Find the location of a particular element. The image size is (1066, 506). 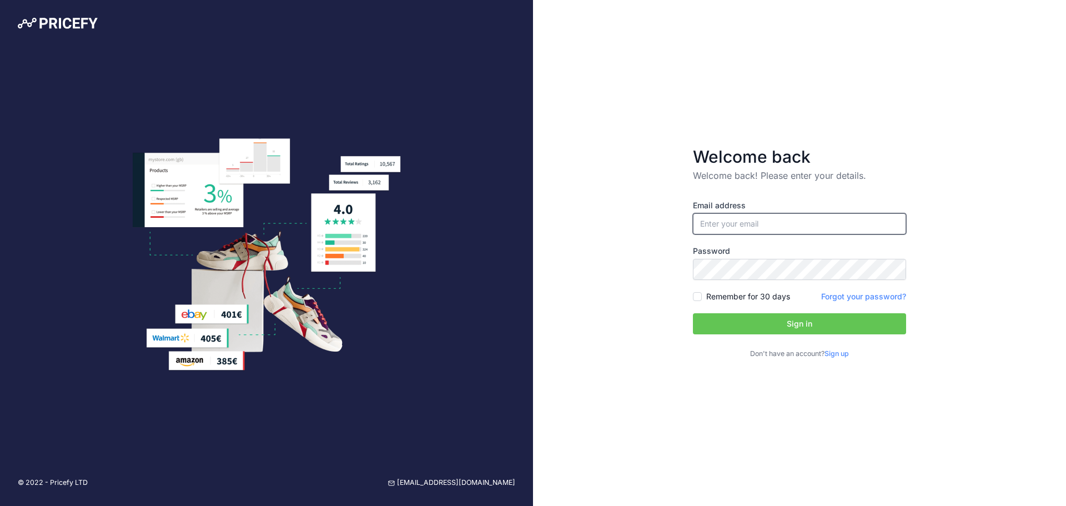

label: Password is located at coordinates (800, 251).